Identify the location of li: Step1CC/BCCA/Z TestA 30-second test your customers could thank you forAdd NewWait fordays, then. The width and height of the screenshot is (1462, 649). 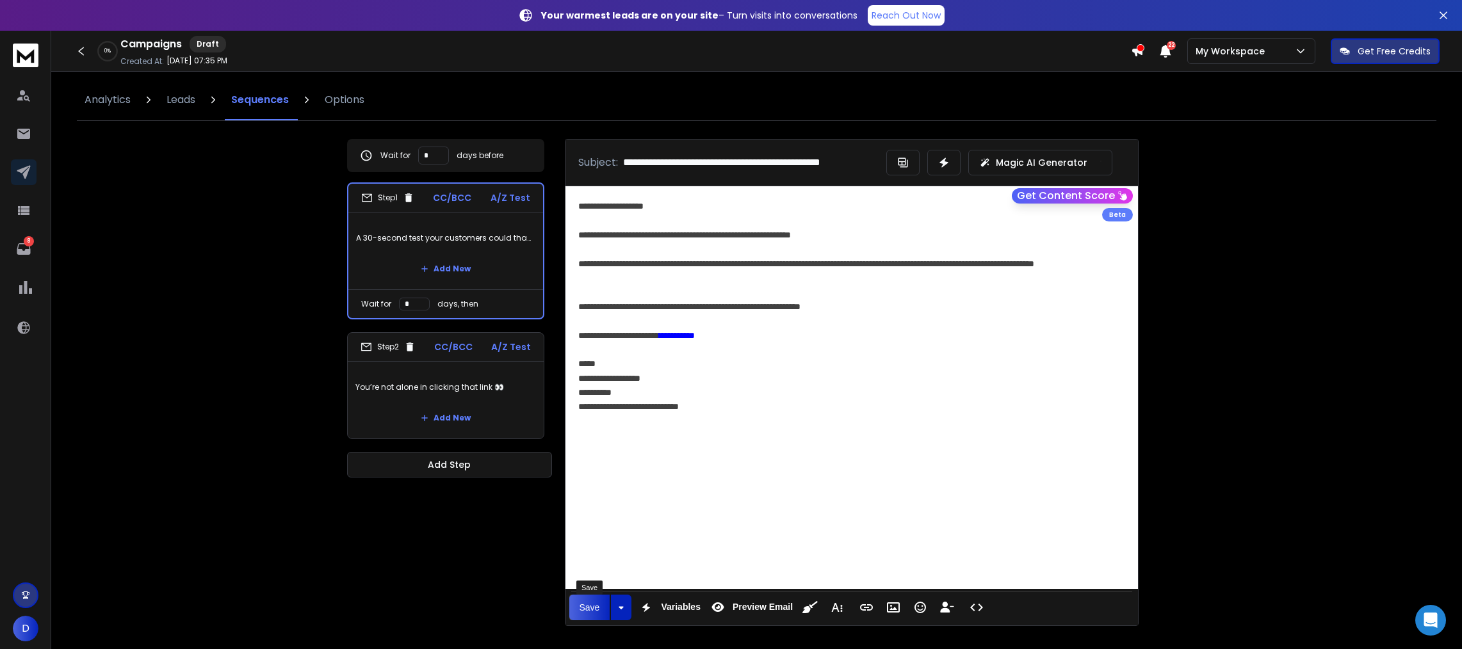
(446, 251).